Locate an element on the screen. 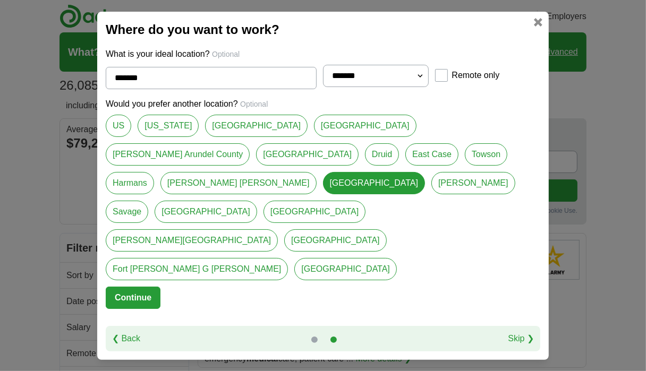  a: Skip ❯ is located at coordinates (520, 339).